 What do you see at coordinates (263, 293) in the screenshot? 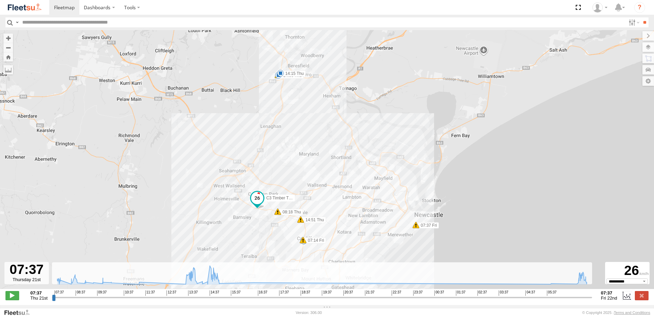
I see `span: 16:37` at bounding box center [263, 293].